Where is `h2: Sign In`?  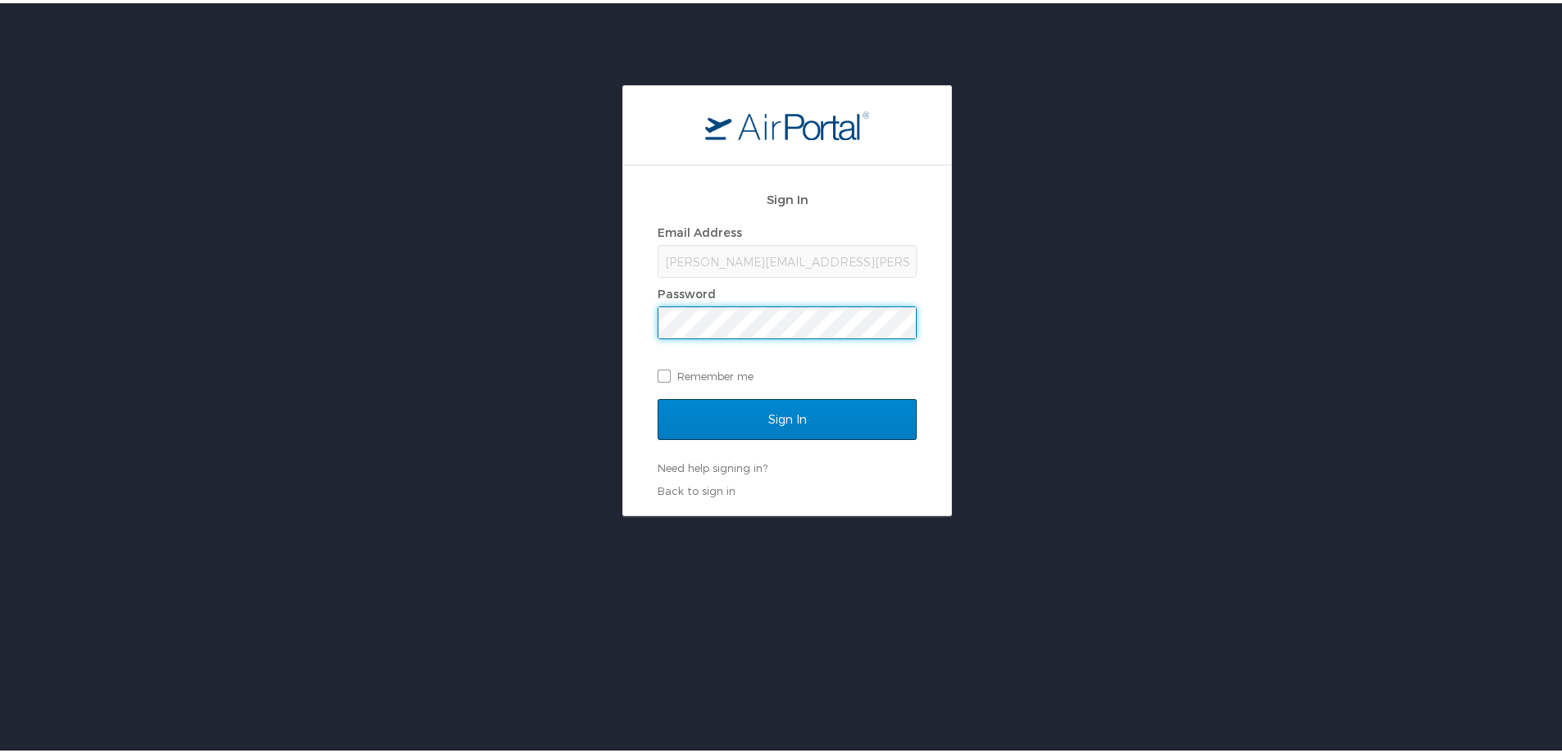 h2: Sign In is located at coordinates (787, 196).